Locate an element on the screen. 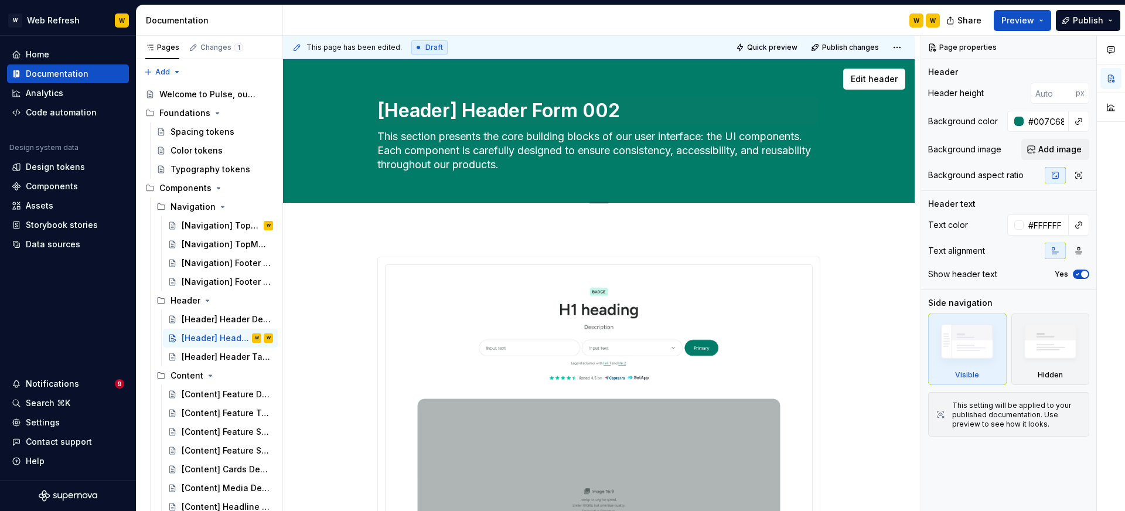 This screenshot has height=511, width=1125. span: Add is located at coordinates (162, 72).